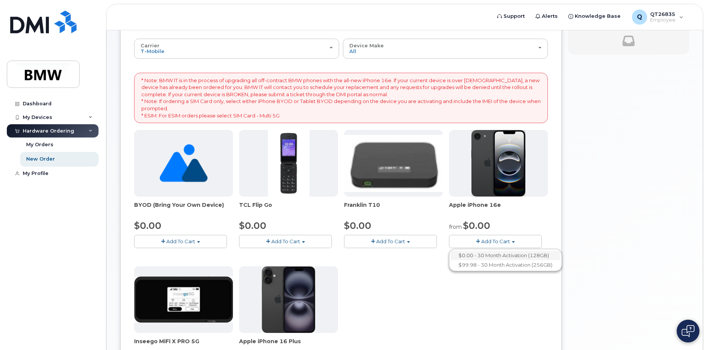 This screenshot has height=350, width=707. I want to click on button: Device Make All, so click(445, 49).